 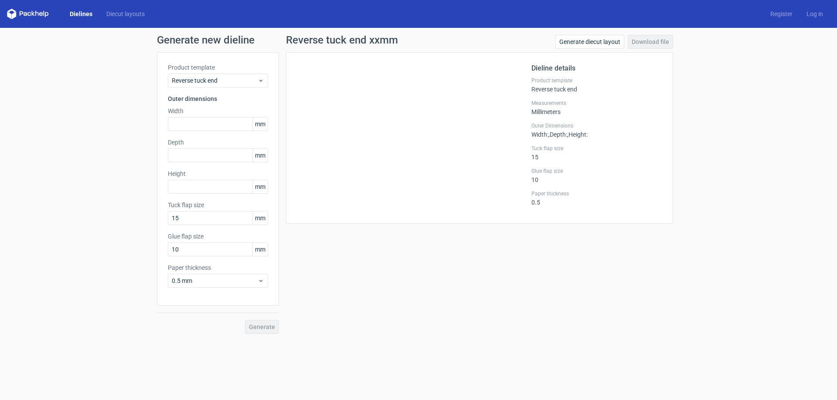 What do you see at coordinates (815, 14) in the screenshot?
I see `a: Log in` at bounding box center [815, 14].